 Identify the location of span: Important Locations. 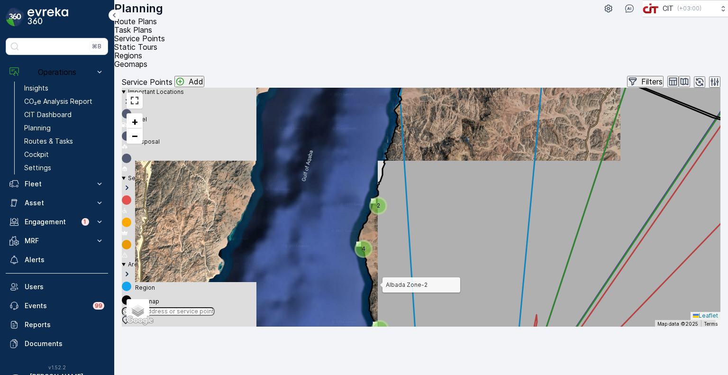
(156, 92).